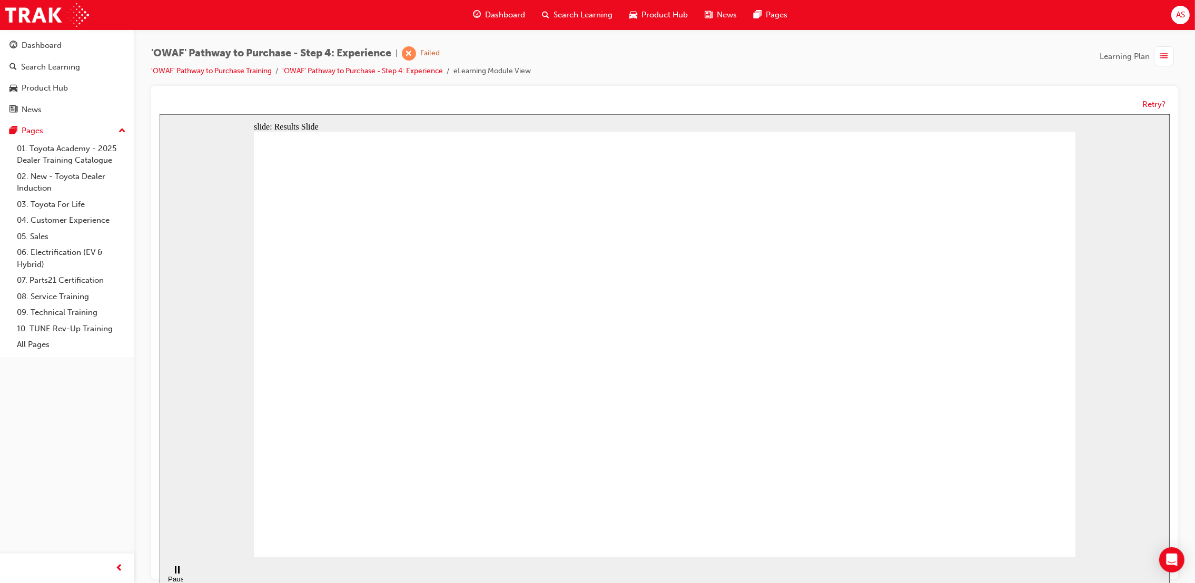 The height and width of the screenshot is (583, 1195). What do you see at coordinates (362, 71) in the screenshot?
I see `a: 'OWAF' Pathway to Purchase - Step 4: Experience` at bounding box center [362, 71].